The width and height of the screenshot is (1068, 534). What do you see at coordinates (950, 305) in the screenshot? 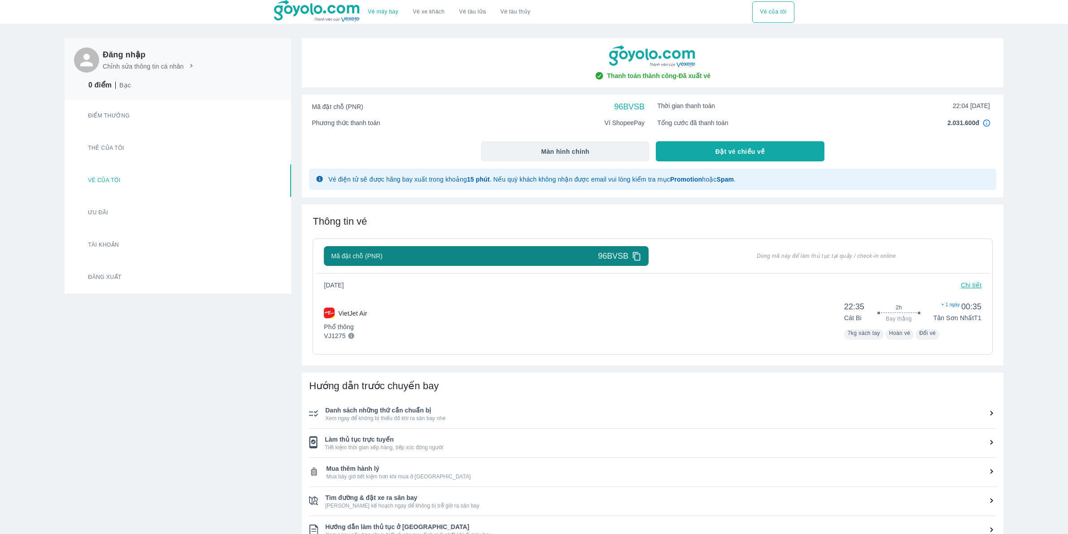
I see `span: + 1 ngày` at bounding box center [950, 305].